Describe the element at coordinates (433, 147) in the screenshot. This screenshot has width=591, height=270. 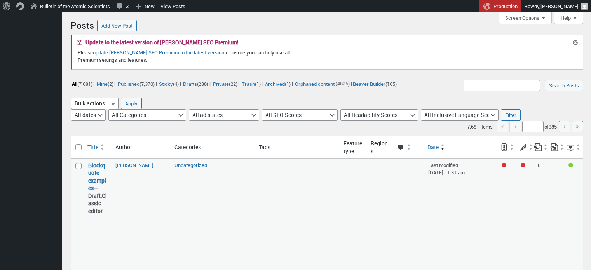
I see `span: Date` at that location.